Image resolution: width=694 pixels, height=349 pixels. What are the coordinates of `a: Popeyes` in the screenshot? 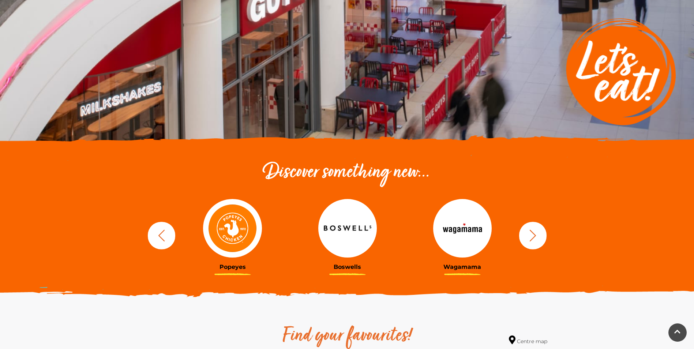 It's located at (233, 234).